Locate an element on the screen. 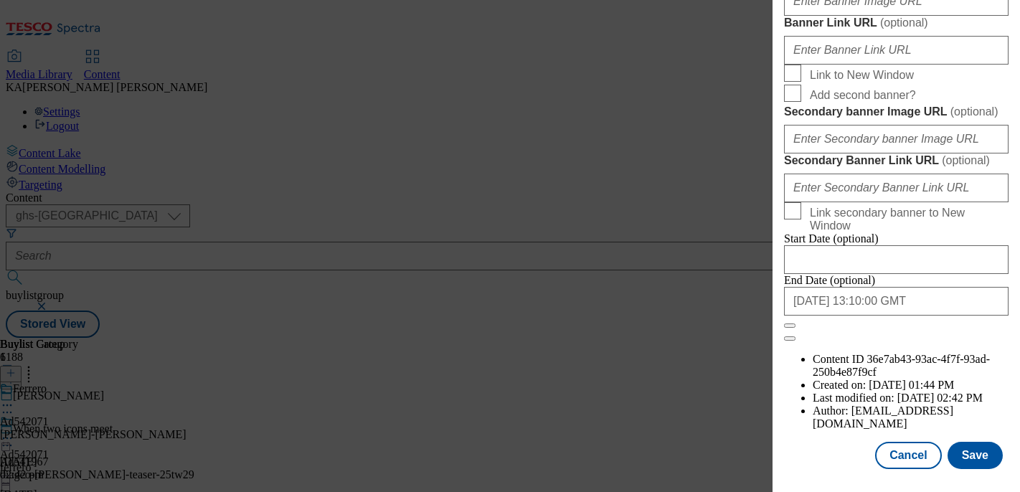 This screenshot has height=492, width=1020. label: Secondary banner Image URL is located at coordinates (896, 112).